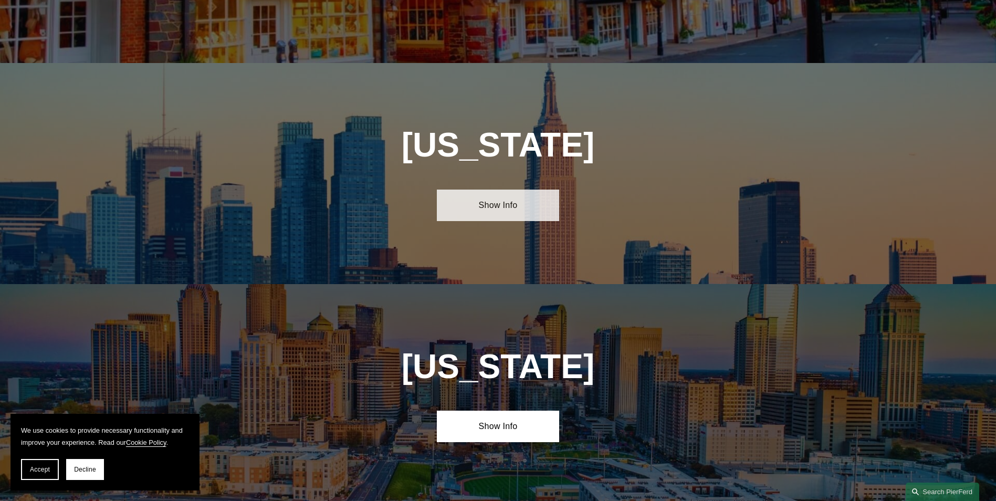 The image size is (996, 501). Describe the element at coordinates (146, 442) in the screenshot. I see `a: Cookie Policy` at that location.